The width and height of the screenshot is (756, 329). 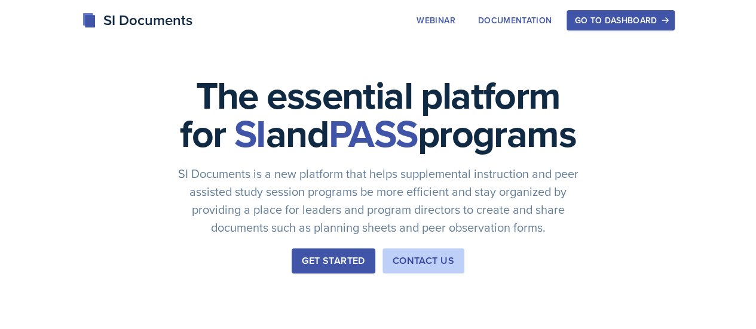 What do you see at coordinates (423, 261) in the screenshot?
I see `div: Contact Us` at bounding box center [423, 261].